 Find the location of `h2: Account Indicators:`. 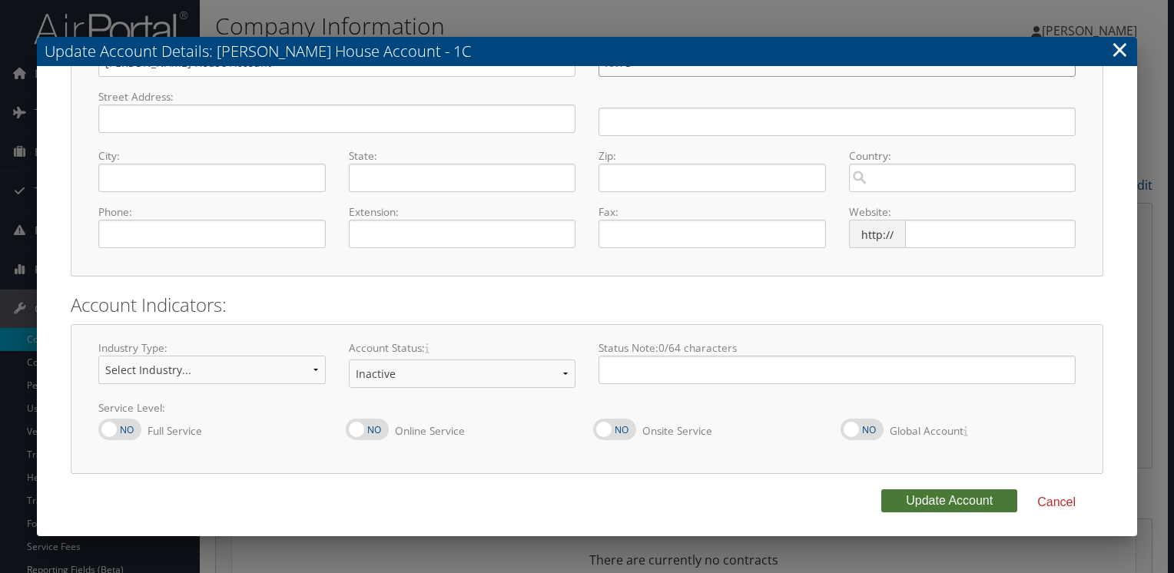

h2: Account Indicators: is located at coordinates (587, 305).